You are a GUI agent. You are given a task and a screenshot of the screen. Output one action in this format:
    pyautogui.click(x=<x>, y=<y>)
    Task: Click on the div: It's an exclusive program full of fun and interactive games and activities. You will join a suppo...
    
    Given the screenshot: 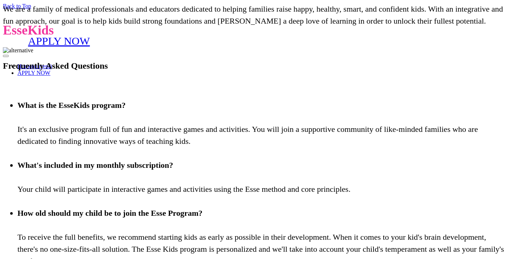 What is the action you would take?
    pyautogui.click(x=261, y=129)
    